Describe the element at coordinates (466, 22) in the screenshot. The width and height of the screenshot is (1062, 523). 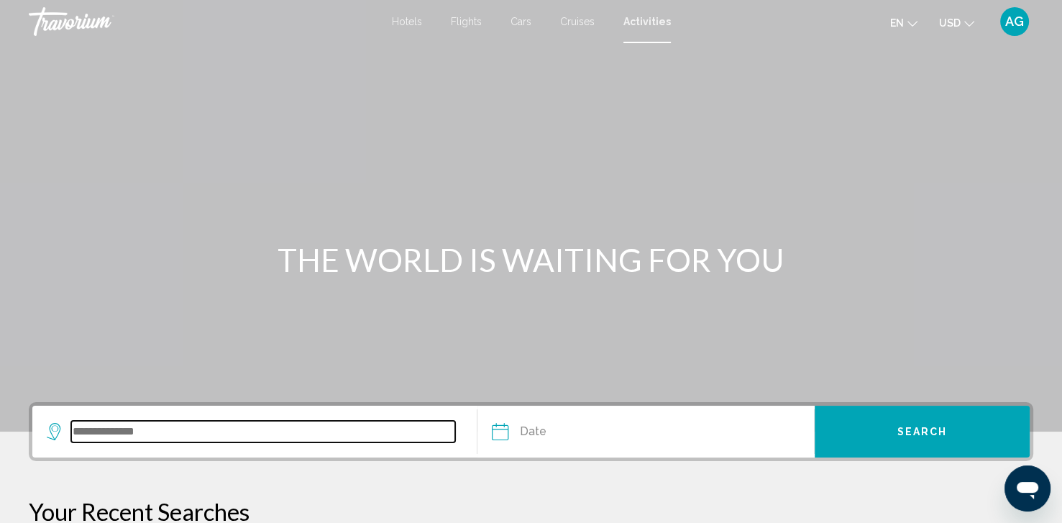
I see `span: Flights` at that location.